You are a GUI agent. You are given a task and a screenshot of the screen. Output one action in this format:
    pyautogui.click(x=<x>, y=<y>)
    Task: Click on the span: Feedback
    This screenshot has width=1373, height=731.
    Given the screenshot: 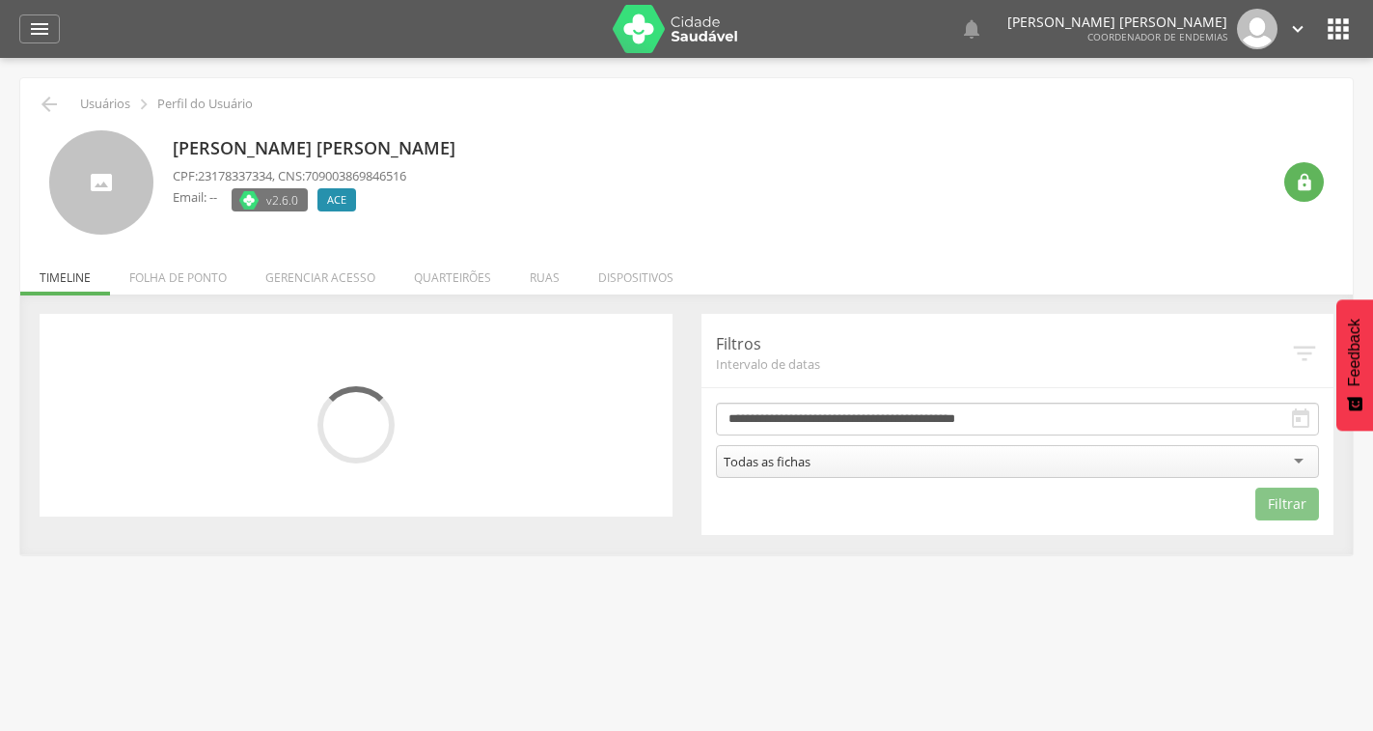 What is the action you would take?
    pyautogui.click(x=1355, y=352)
    